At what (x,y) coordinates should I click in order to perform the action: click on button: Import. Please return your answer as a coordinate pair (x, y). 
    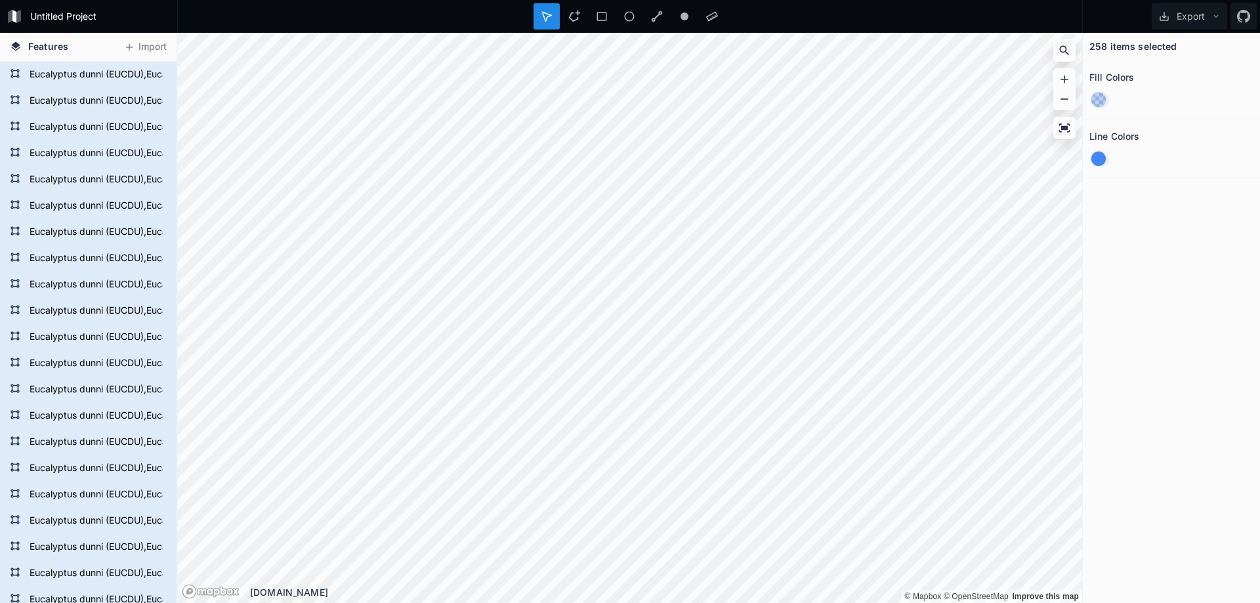
    Looking at the image, I should click on (145, 47).